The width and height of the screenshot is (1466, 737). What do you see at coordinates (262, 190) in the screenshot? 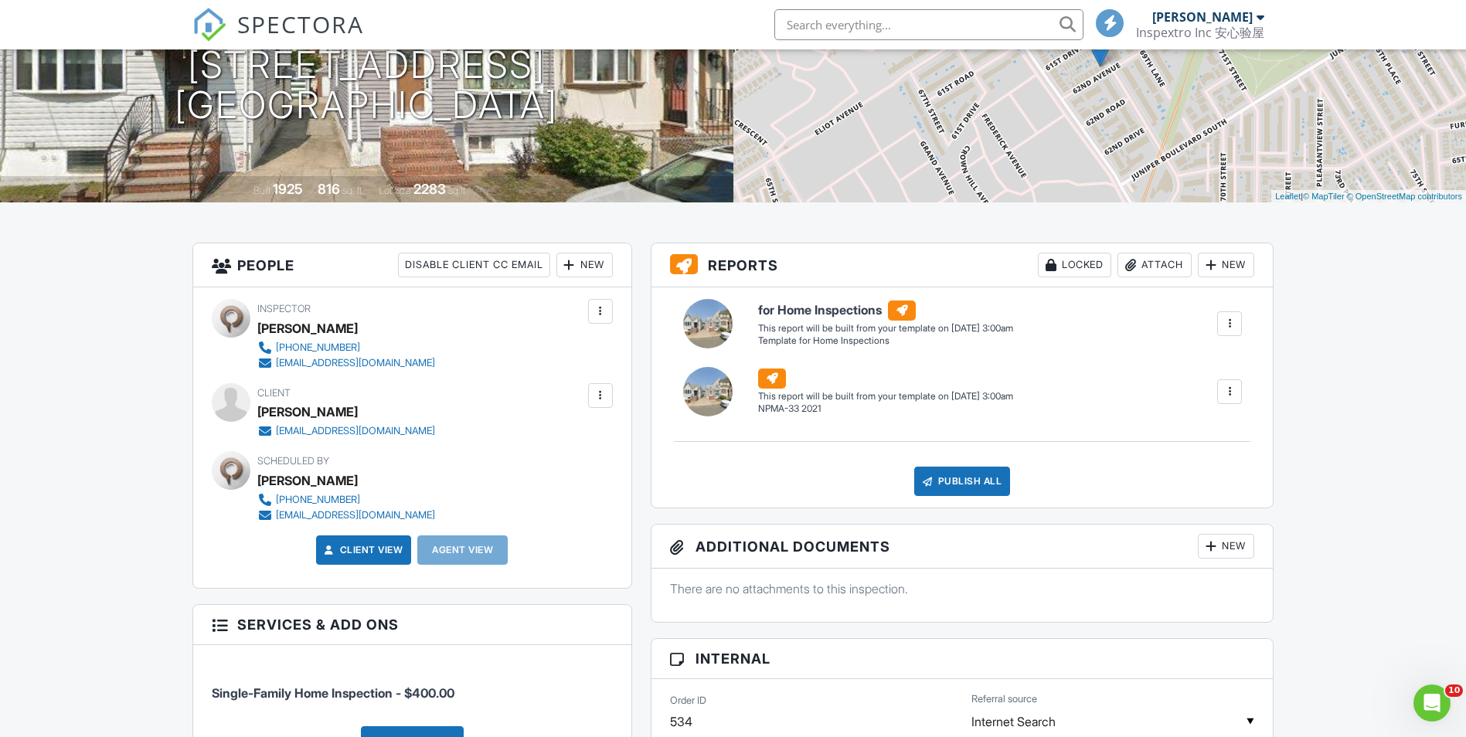
I see `span: Built` at bounding box center [262, 190].